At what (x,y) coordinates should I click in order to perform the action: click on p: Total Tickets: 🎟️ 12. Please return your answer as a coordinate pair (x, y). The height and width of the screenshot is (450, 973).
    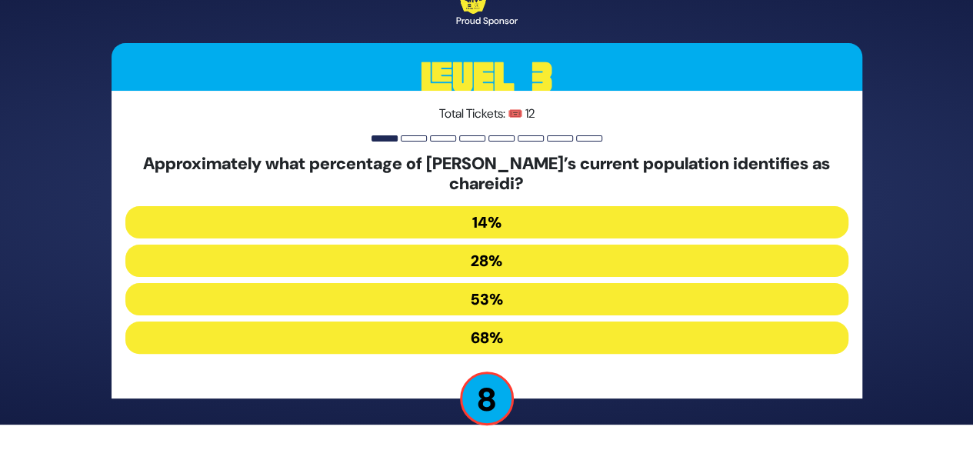
    Looking at the image, I should click on (487, 114).